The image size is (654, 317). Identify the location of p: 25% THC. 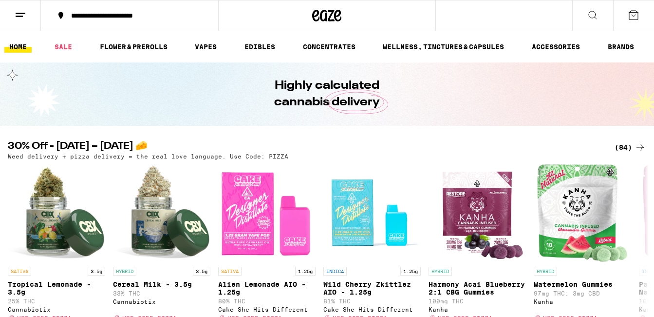
(57, 301).